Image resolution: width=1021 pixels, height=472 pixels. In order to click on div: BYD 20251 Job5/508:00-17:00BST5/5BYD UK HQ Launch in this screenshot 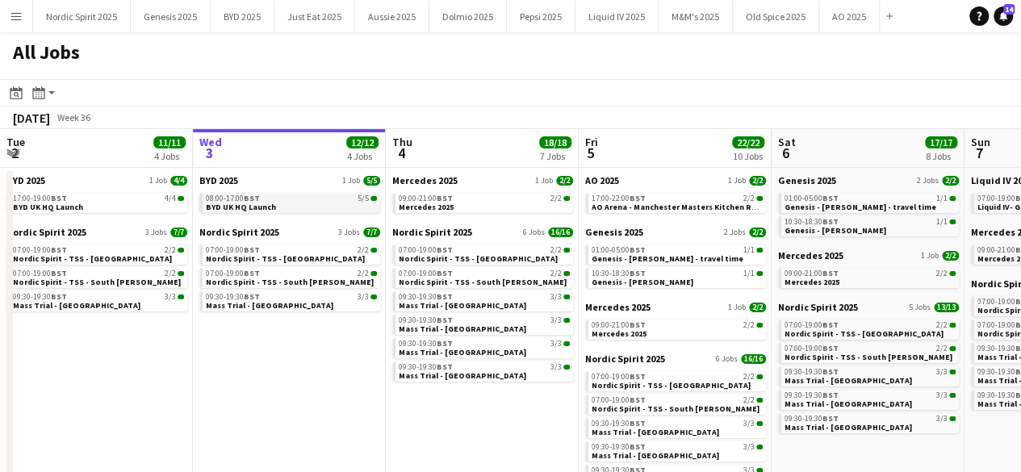, I will do `click(290, 200)`.